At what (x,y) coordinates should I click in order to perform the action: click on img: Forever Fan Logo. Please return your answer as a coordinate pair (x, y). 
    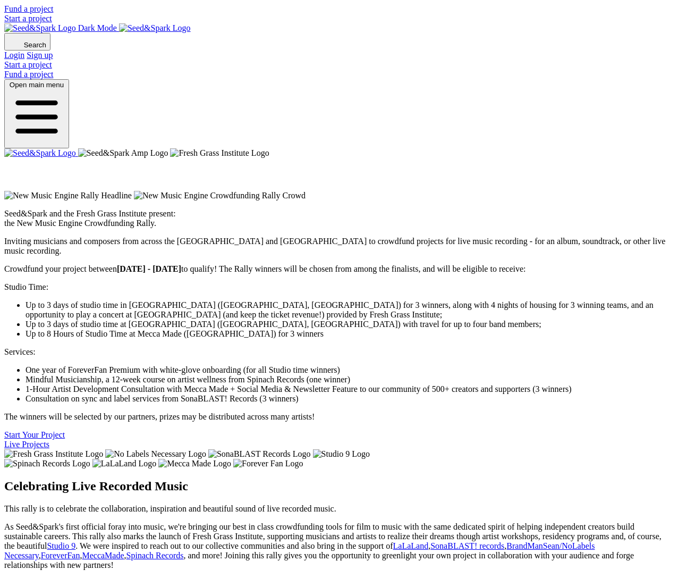
    Looking at the image, I should click on (268, 464).